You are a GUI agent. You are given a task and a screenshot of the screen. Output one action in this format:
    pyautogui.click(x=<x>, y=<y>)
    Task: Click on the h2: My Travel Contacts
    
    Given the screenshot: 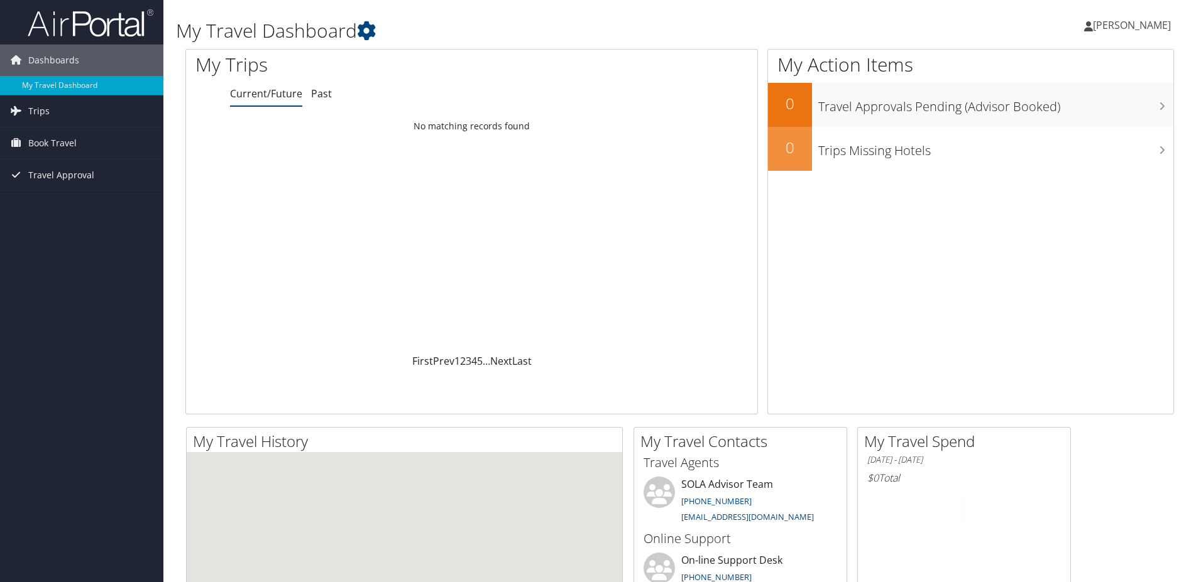 What is the action you would take?
    pyautogui.click(x=743, y=442)
    